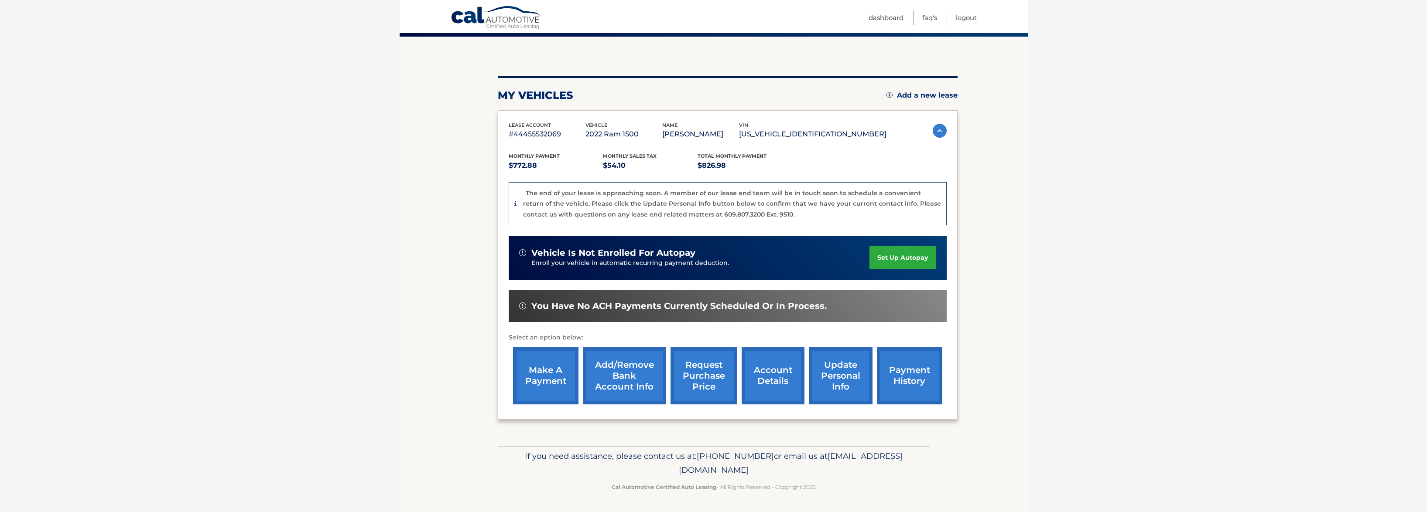 This screenshot has height=512, width=1427. What do you see at coordinates (743, 125) in the screenshot?
I see `span: vin` at bounding box center [743, 125].